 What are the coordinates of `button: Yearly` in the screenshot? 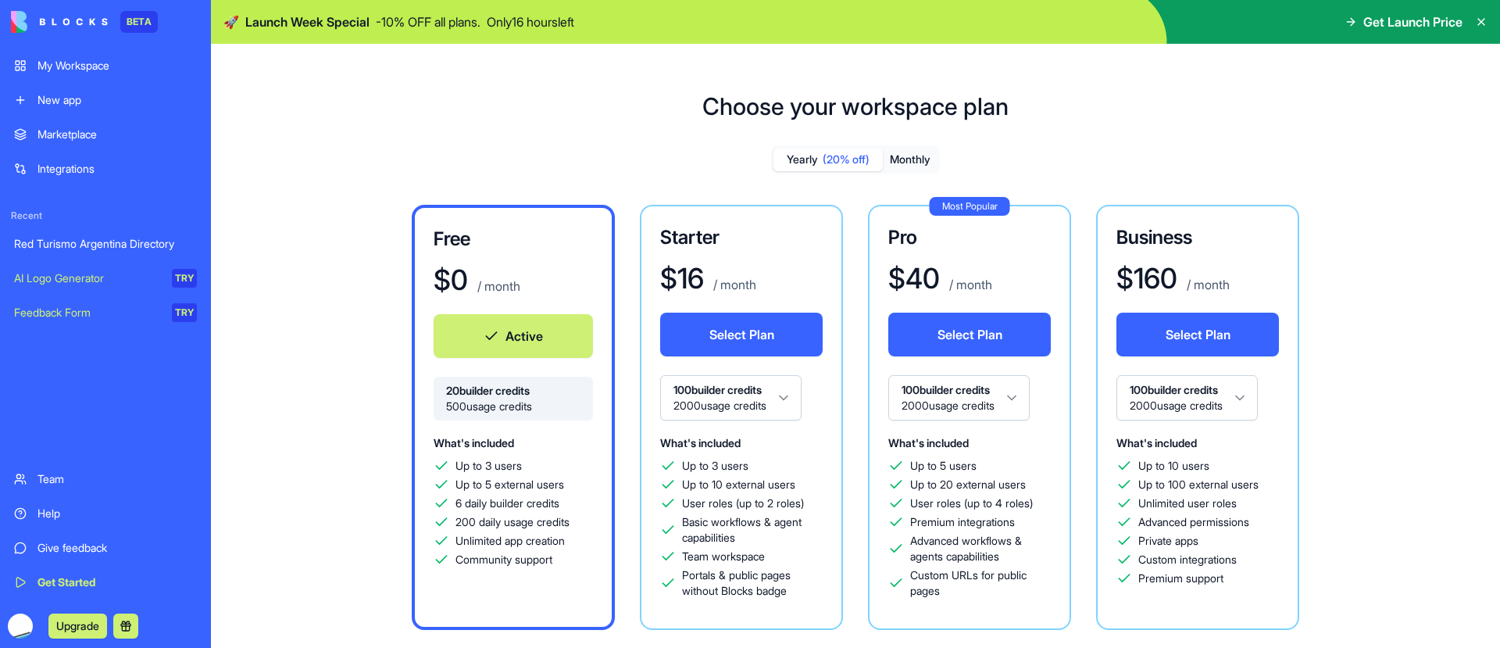 It's located at (828, 159).